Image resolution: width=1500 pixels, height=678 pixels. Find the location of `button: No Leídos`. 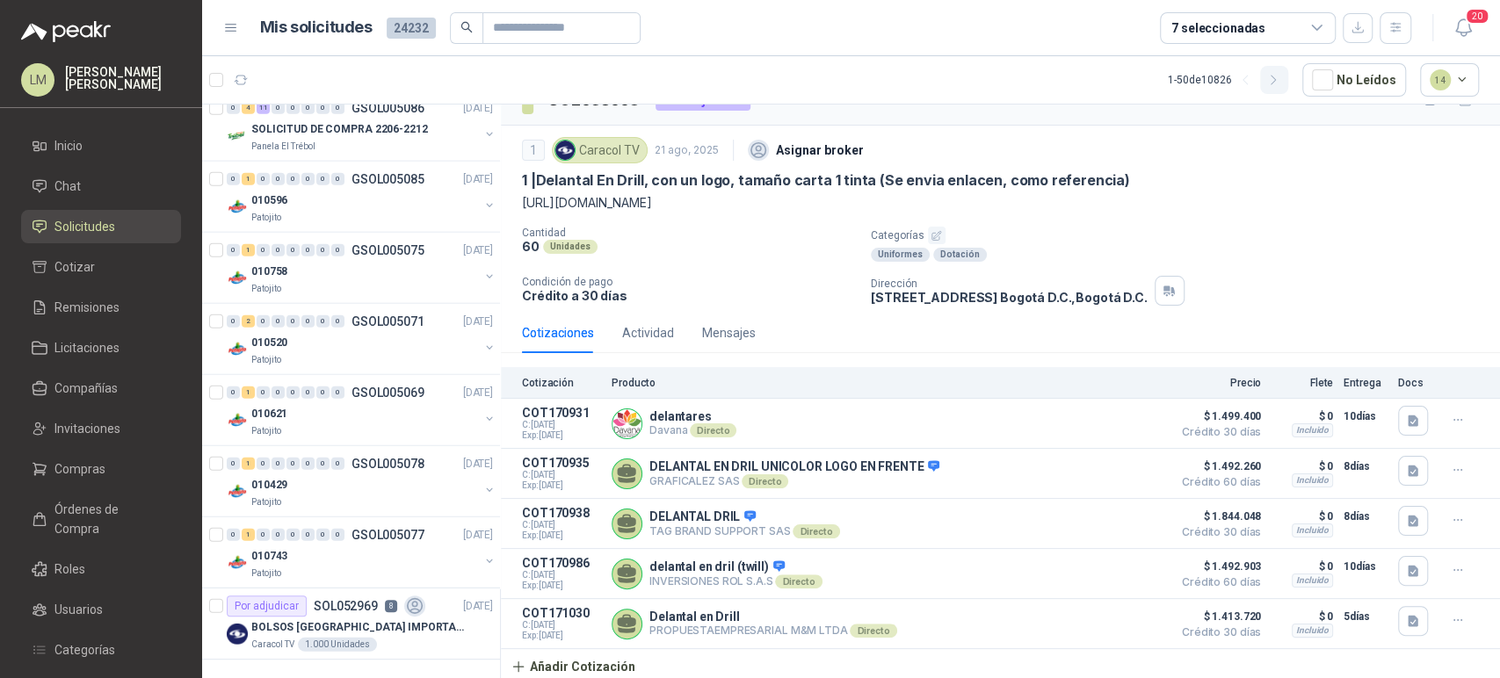

button: No Leídos is located at coordinates (1354, 80).